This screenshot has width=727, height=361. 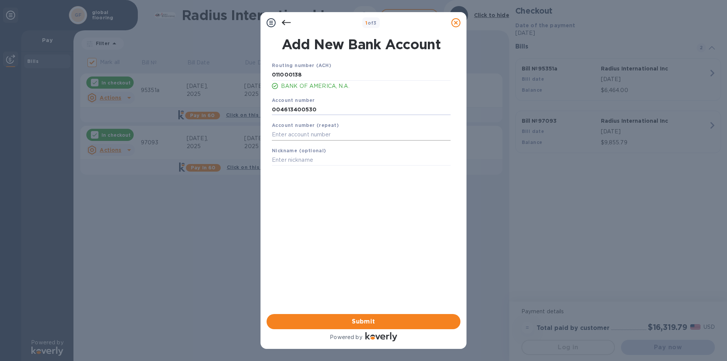 What do you see at coordinates (299, 150) in the screenshot?
I see `b: Nickname (optional)` at bounding box center [299, 150].